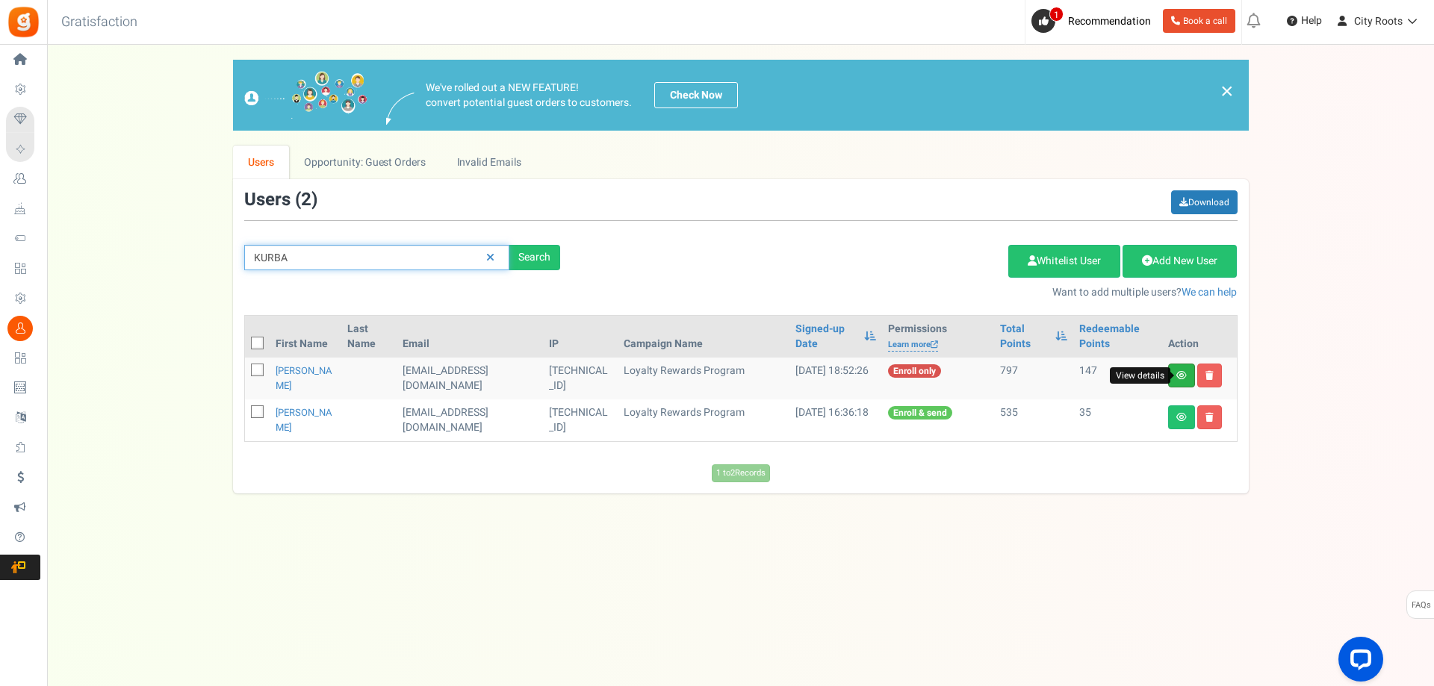 This screenshot has height=686, width=1434. What do you see at coordinates (488, 162) in the screenshot?
I see `a: Invalid Emails` at bounding box center [488, 162].